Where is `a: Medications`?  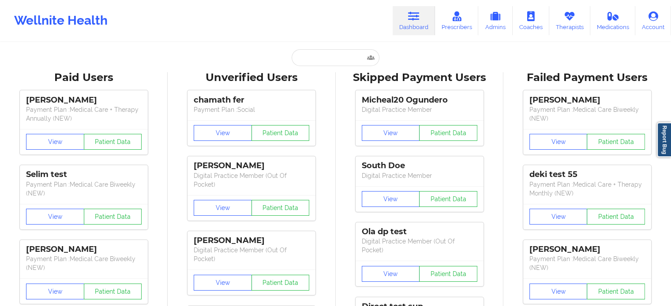
a: Medications is located at coordinates (612, 21).